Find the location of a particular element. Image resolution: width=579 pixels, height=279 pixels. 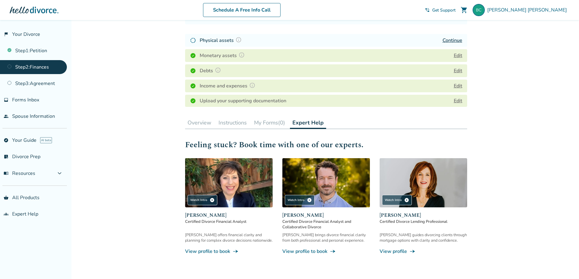

span: list_alt_check is located at coordinates (6, 157).